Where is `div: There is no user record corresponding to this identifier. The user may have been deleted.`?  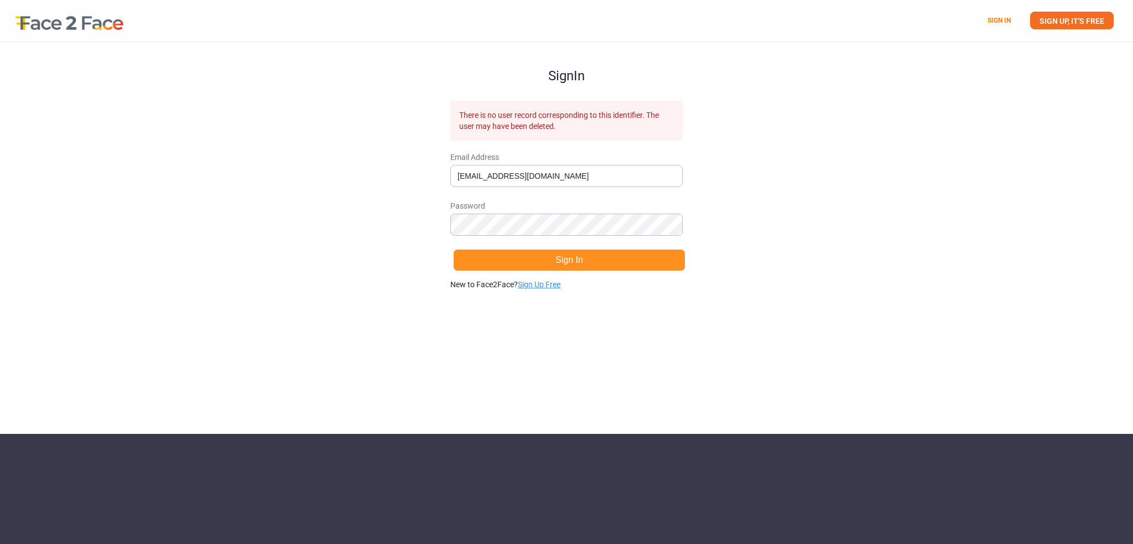 div: There is no user record corresponding to this identifier. The user may have been deleted. is located at coordinates (566, 121).